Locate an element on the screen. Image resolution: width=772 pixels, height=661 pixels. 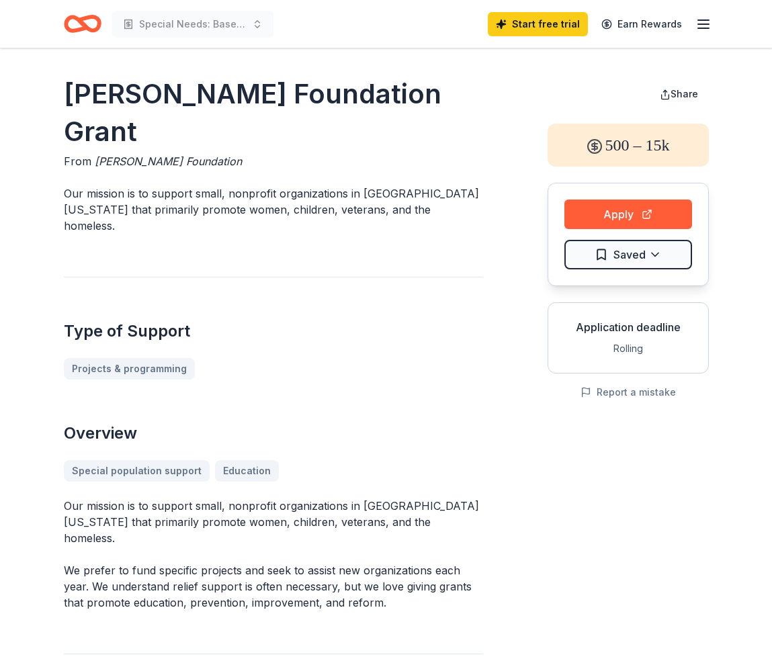
div: 500 – 15k is located at coordinates (628, 145).